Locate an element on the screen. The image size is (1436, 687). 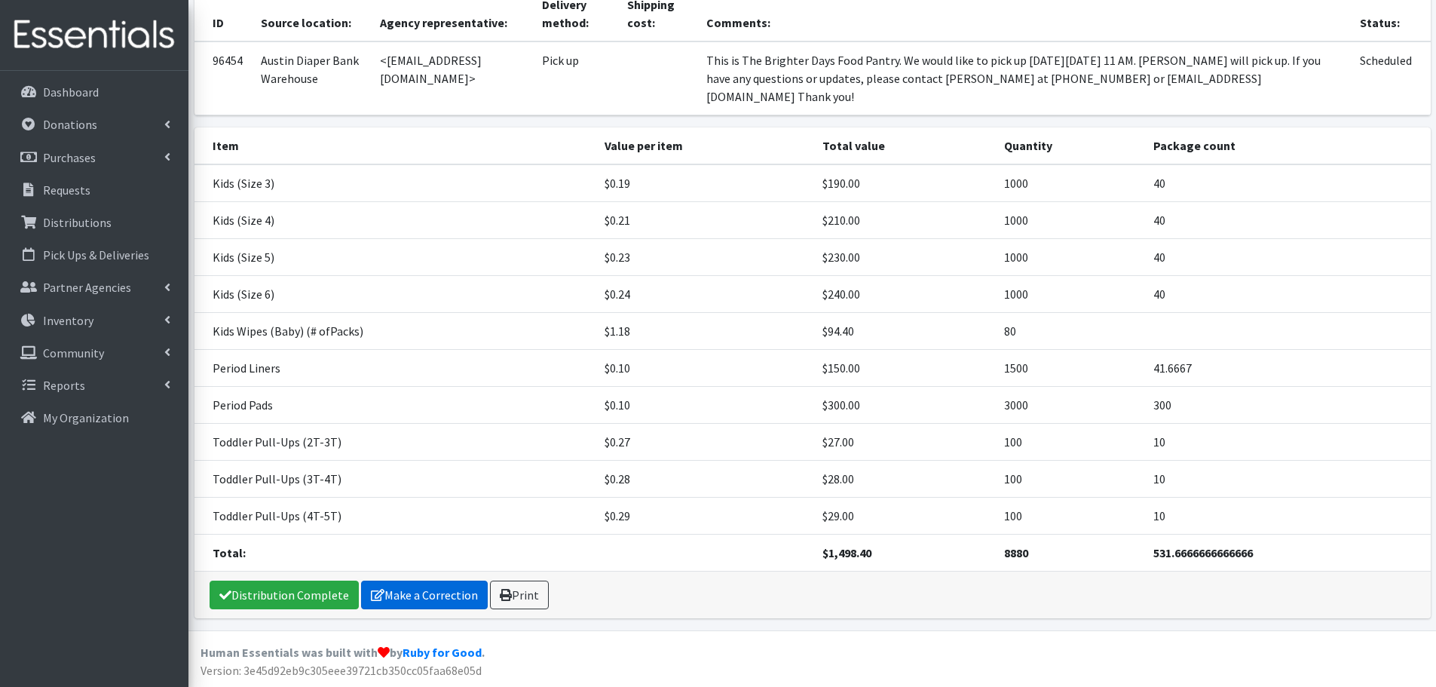
a: Dashboard is located at coordinates (94, 92).